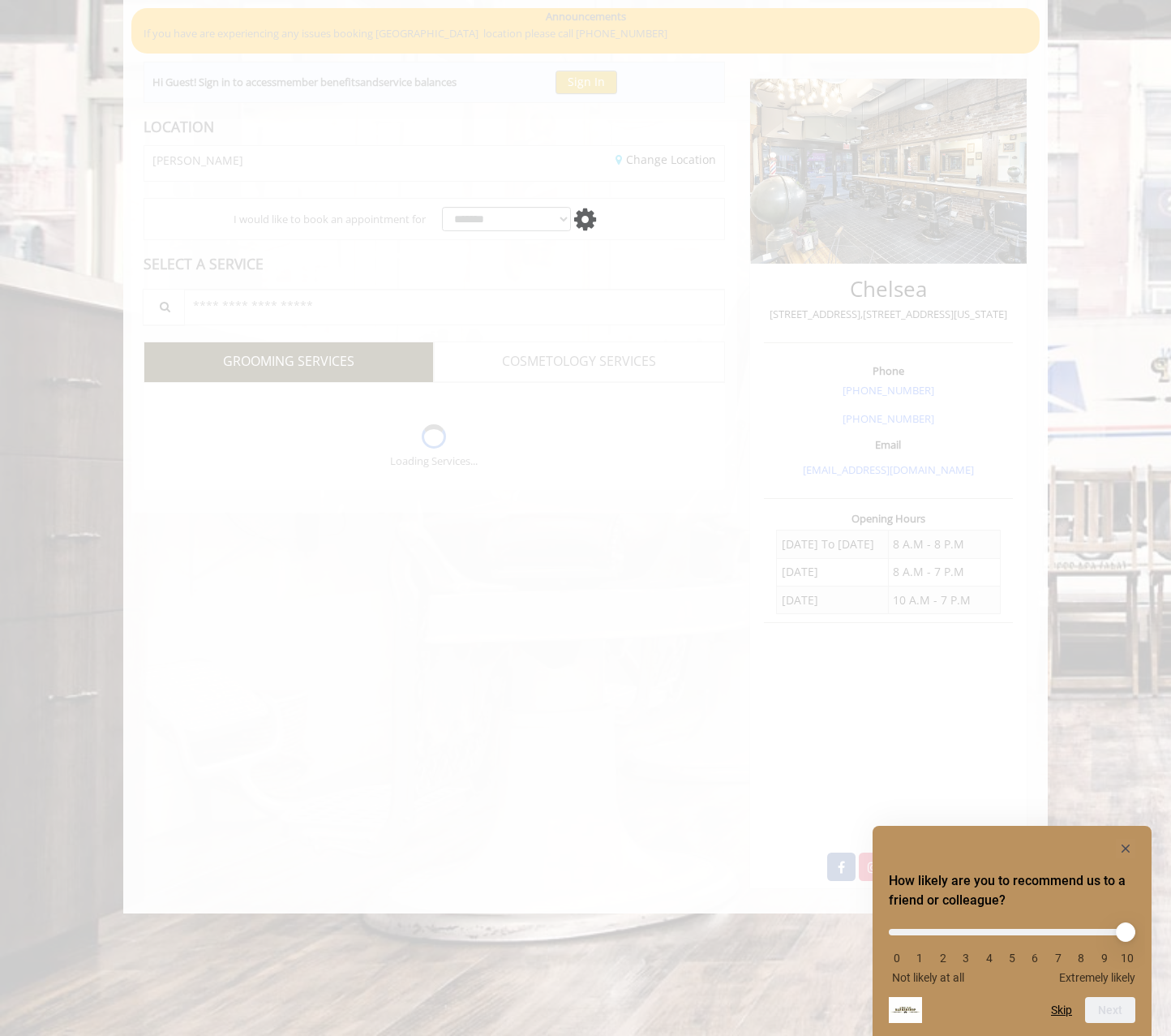 The image size is (1171, 1036). What do you see at coordinates (1110, 1010) in the screenshot?
I see `button: Next question` at bounding box center [1110, 1010].